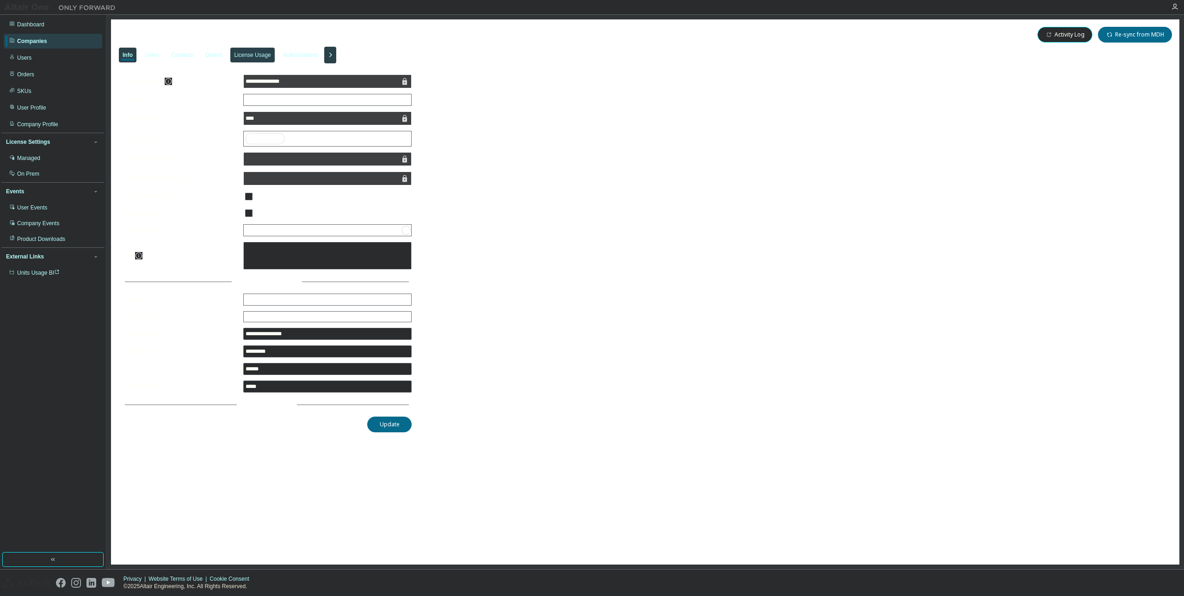 Image resolution: width=1184 pixels, height=596 pixels. Describe the element at coordinates (180, 179) in the screenshot. I see `label: Account Manager Name` at that location.